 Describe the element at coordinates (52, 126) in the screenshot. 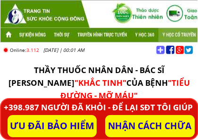

I see `p: ƯU ĐÃI BẢO HIỂM` at that location.